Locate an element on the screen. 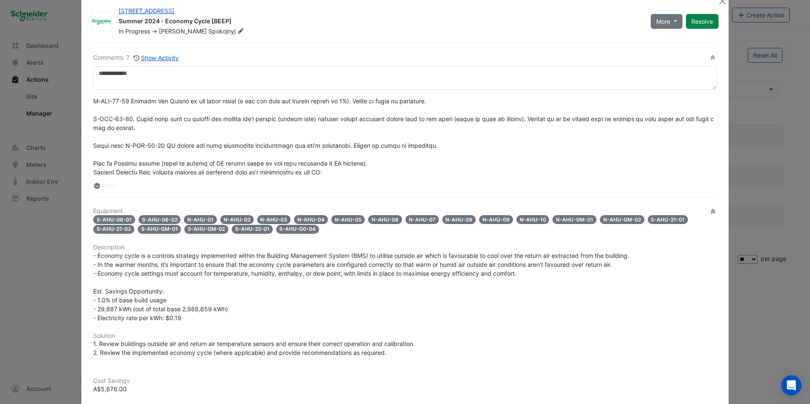 The width and height of the screenshot is (810, 404). span: - Economy cycle is a controls strategy implemented within the Building Management System (BMS) to... is located at coordinates (362, 287).